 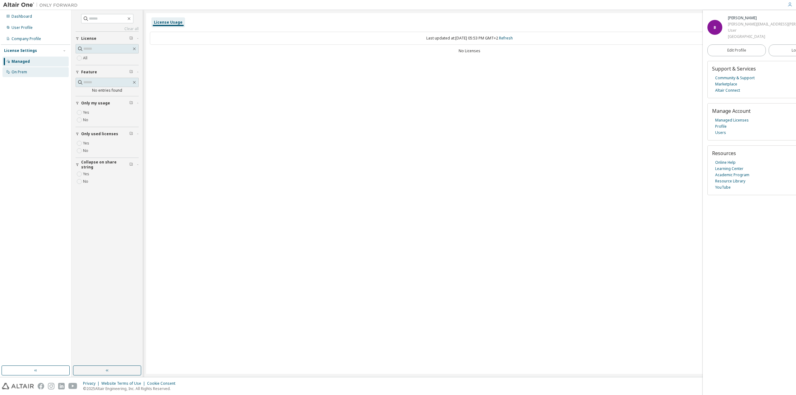 What do you see at coordinates (721, 133) in the screenshot?
I see `a: Users` at bounding box center [721, 133].